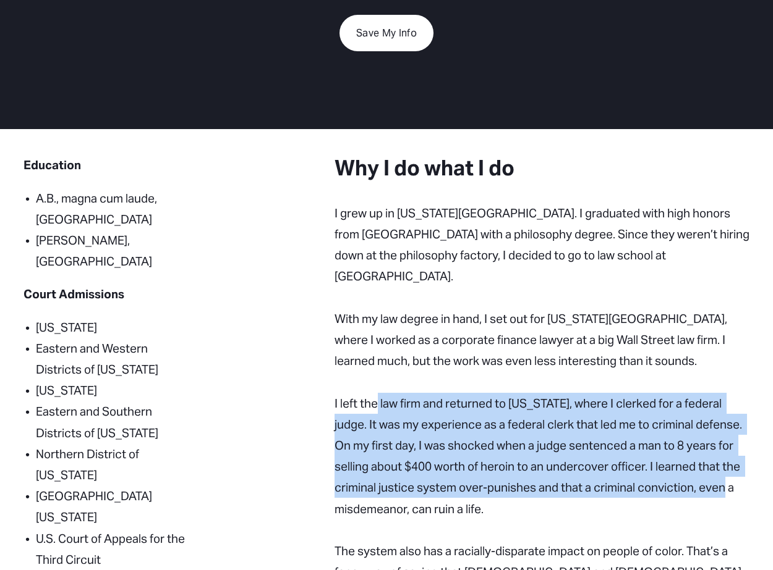  I want to click on a: Save My Info, so click(386, 33).